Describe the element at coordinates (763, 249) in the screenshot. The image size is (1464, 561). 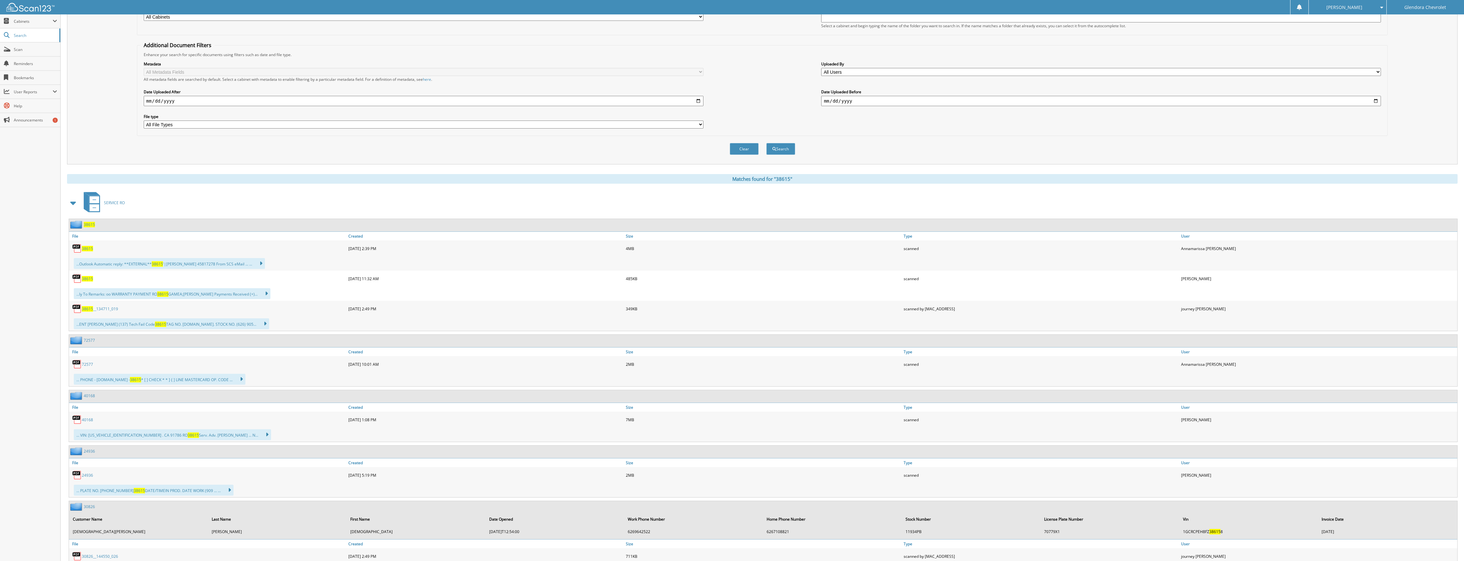
I see `div: 4MB` at that location.